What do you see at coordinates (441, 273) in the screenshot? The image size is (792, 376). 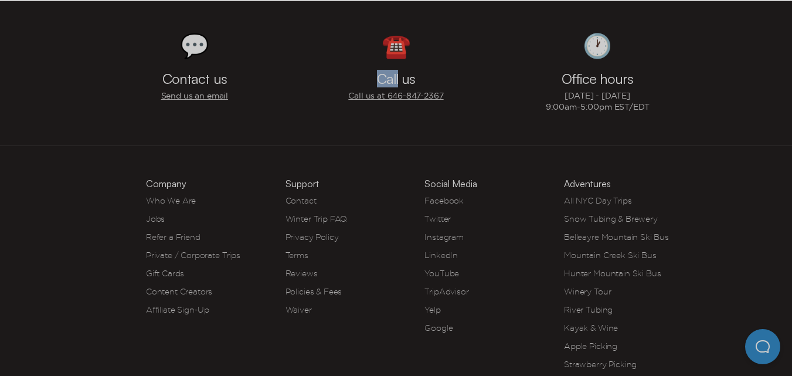 I see `a: YouTube` at bounding box center [441, 273].